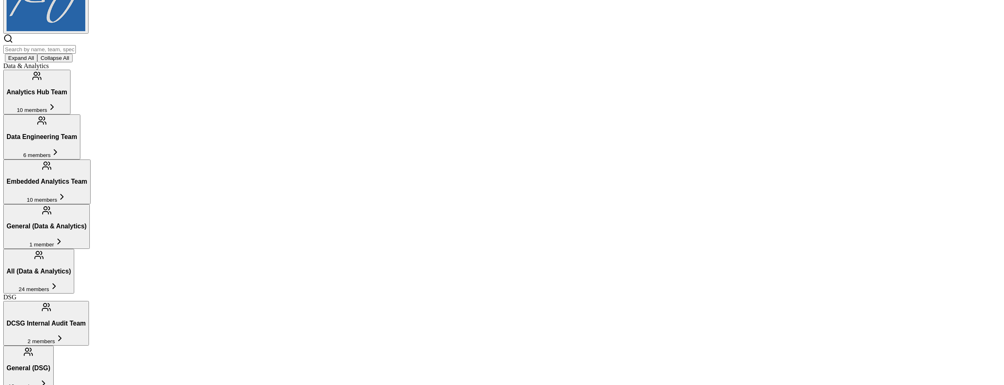  What do you see at coordinates (39, 49) in the screenshot?
I see `input: Search by name, team, specialty, or title...` at bounding box center [39, 49].